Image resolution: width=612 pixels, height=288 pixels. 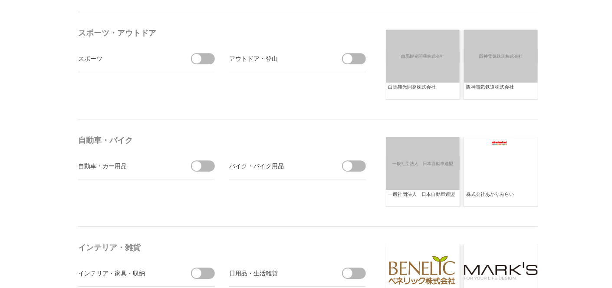 I want to click on span: 一般社団法人 日本自動車連盟, so click(x=423, y=163).